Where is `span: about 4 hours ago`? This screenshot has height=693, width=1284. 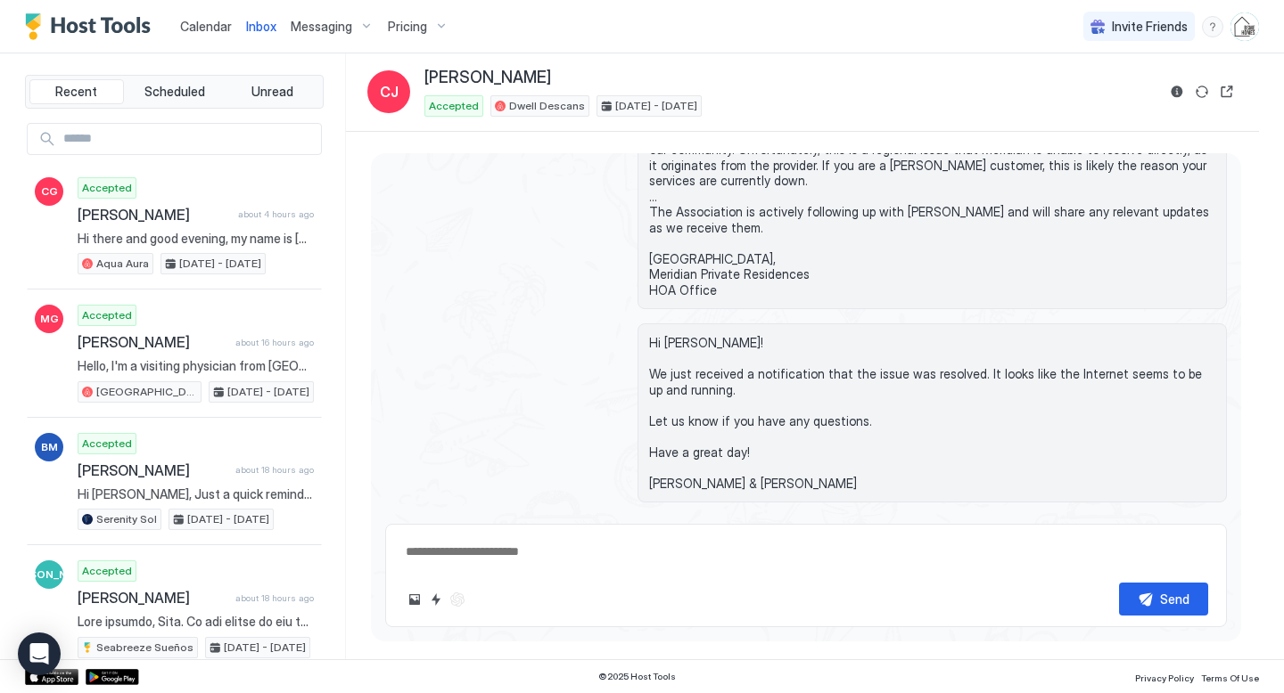
span: about 4 hours ago is located at coordinates (275, 214).